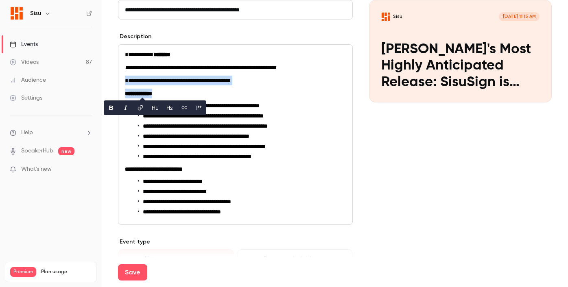 The image size is (568, 287). I want to click on button: Save, so click(133, 273).